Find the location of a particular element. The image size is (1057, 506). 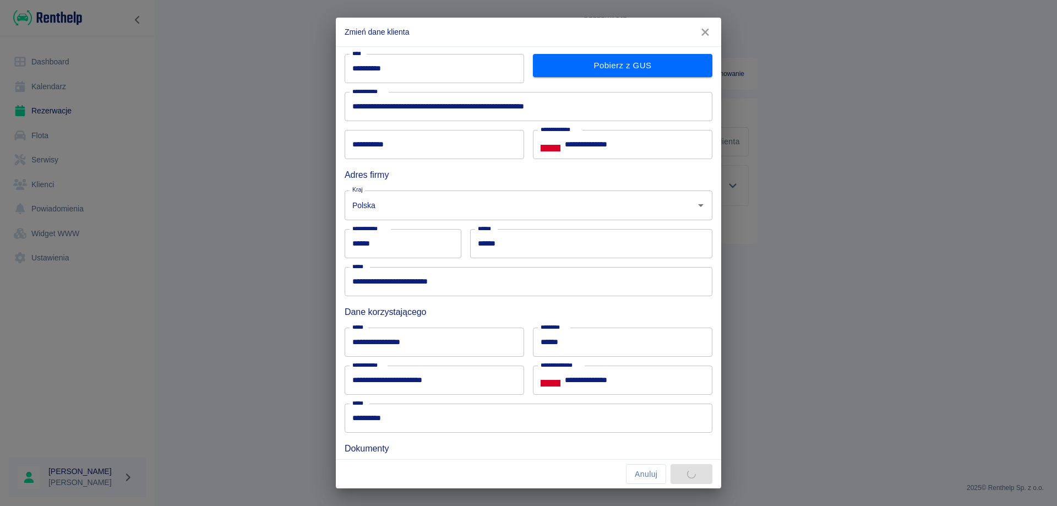

label: Kraj is located at coordinates (357, 189).